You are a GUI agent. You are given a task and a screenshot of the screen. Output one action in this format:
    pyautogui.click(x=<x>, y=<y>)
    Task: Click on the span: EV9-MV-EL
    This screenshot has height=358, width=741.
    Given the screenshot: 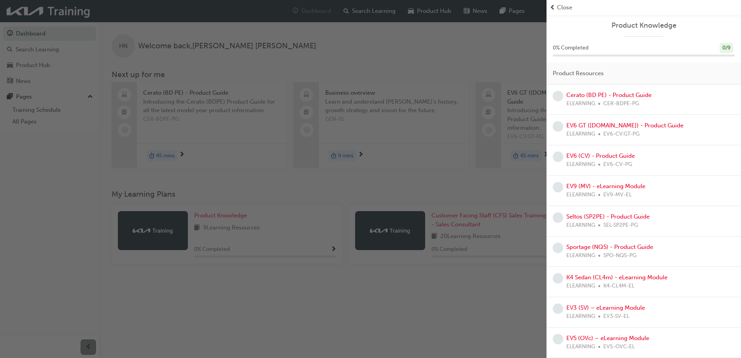 What is the action you would take?
    pyautogui.click(x=618, y=195)
    